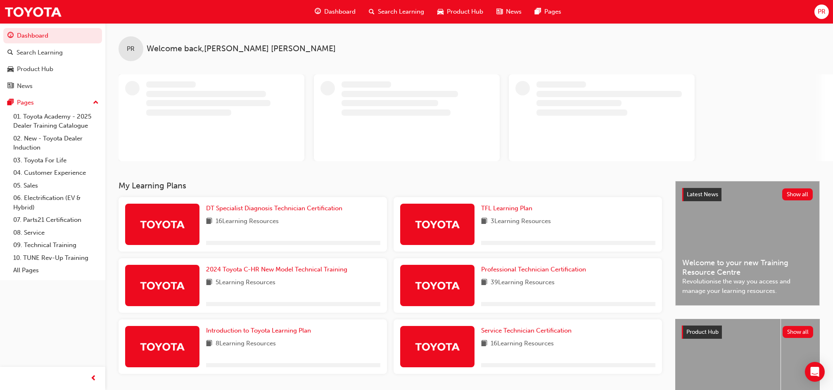  I want to click on span: 39 Learning Resources, so click(522, 282).